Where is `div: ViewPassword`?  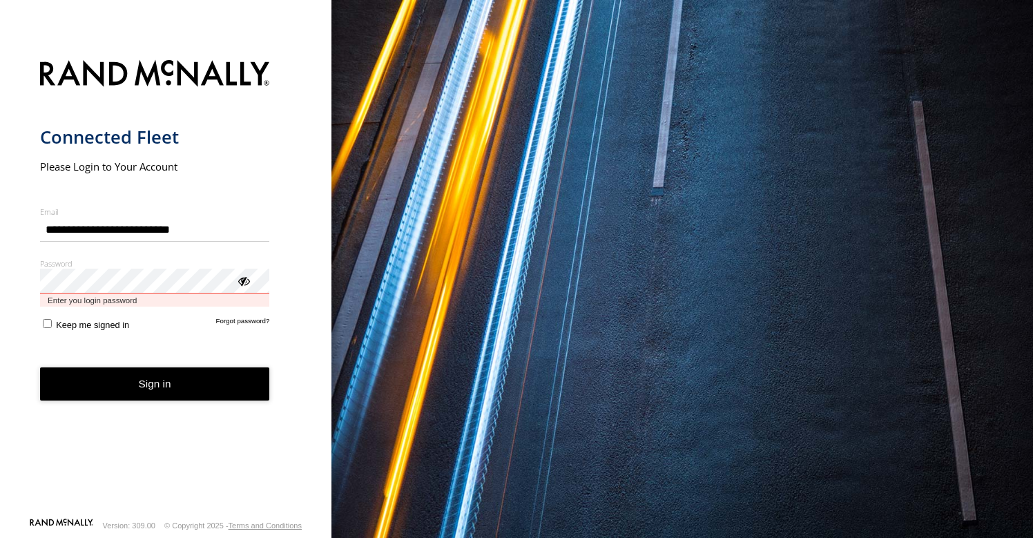 div: ViewPassword is located at coordinates (243, 280).